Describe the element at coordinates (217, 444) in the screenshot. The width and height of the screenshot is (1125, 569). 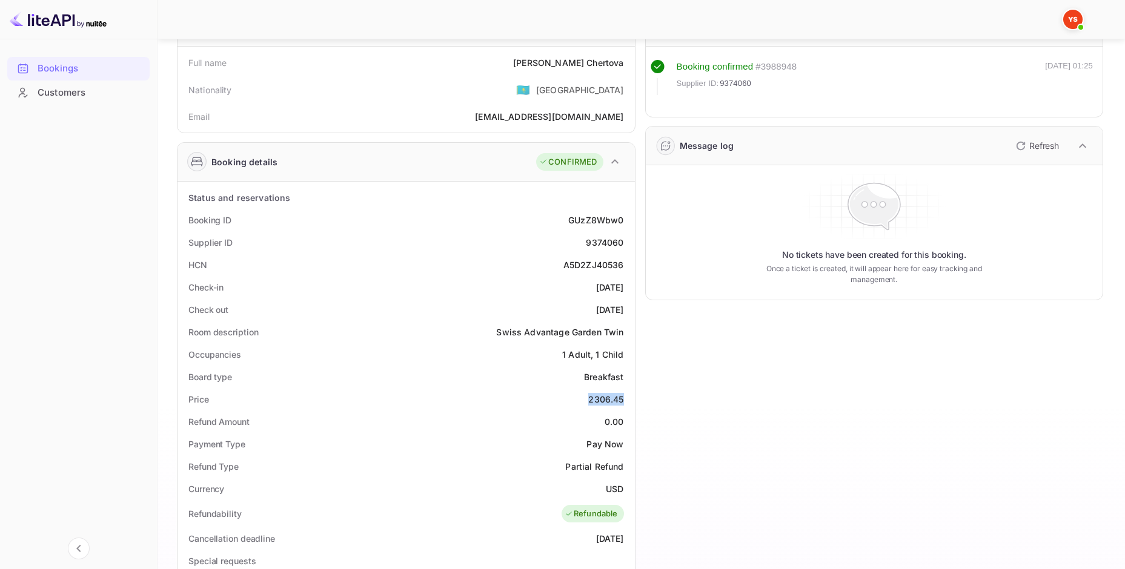
I see `div: Payment Type` at that location.